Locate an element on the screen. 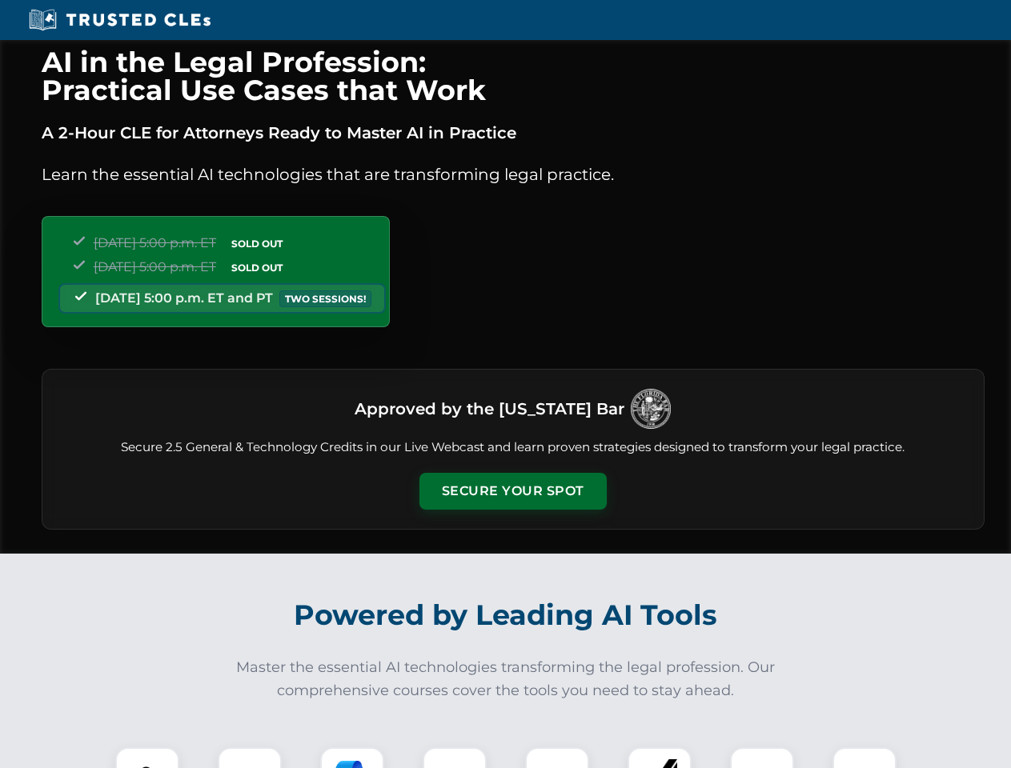  p: Secure 2.5 General & Technology Credits in our Live Webcast and learn proven strategies designed ... is located at coordinates (513, 447).